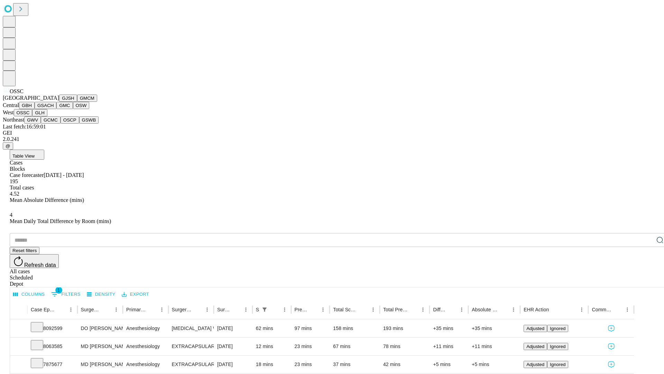  What do you see at coordinates (136, 309) in the screenshot?
I see `div: Primary Service` at bounding box center [136, 309].